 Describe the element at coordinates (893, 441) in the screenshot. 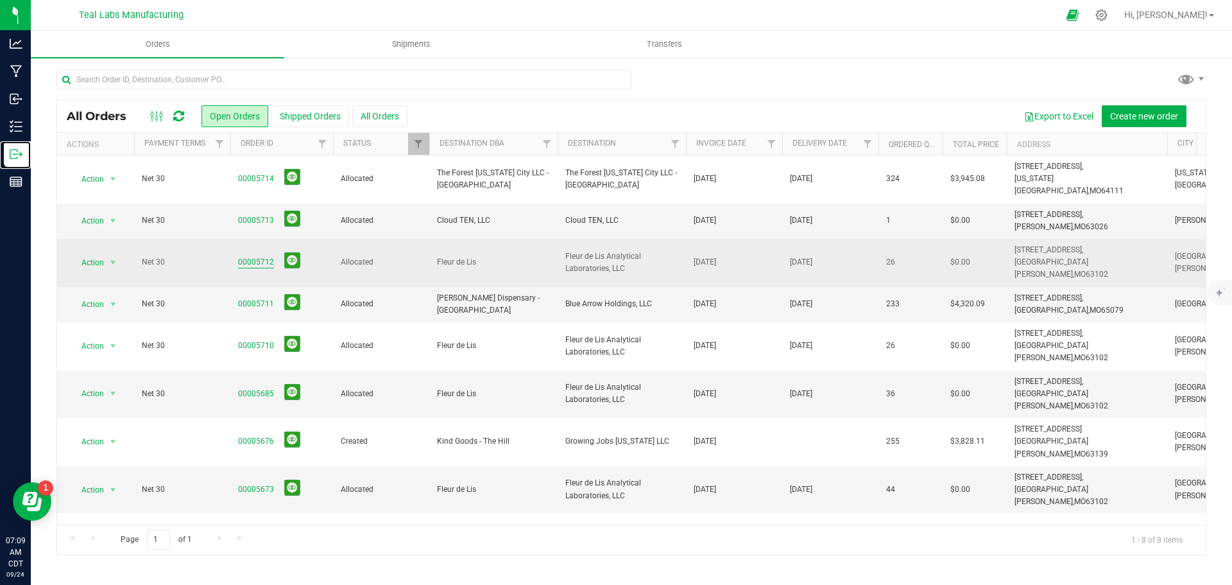

I see `span: 255` at that location.